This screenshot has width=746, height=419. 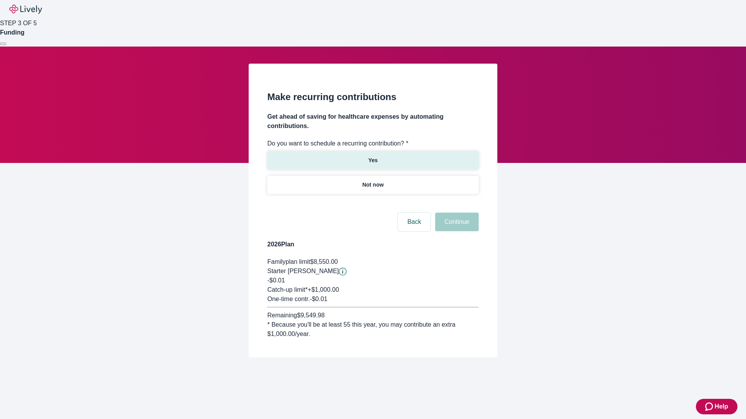 What do you see at coordinates (337, 144) in the screenshot?
I see `label: Do you want to schedule a recurring contribution? *` at bounding box center [337, 144].